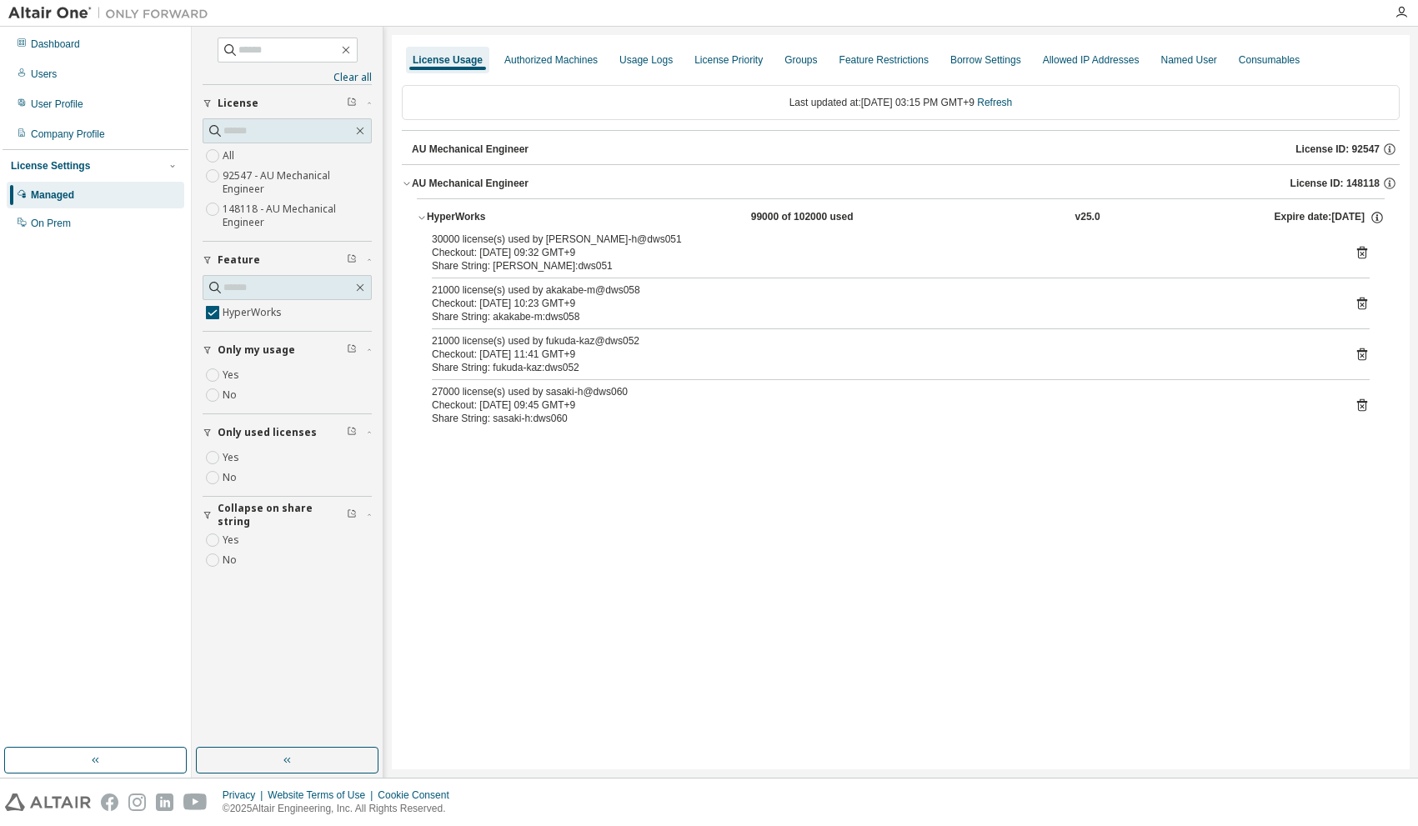 This screenshot has width=1418, height=826. Describe the element at coordinates (1335, 183) in the screenshot. I see `span: License ID: 148118` at that location.